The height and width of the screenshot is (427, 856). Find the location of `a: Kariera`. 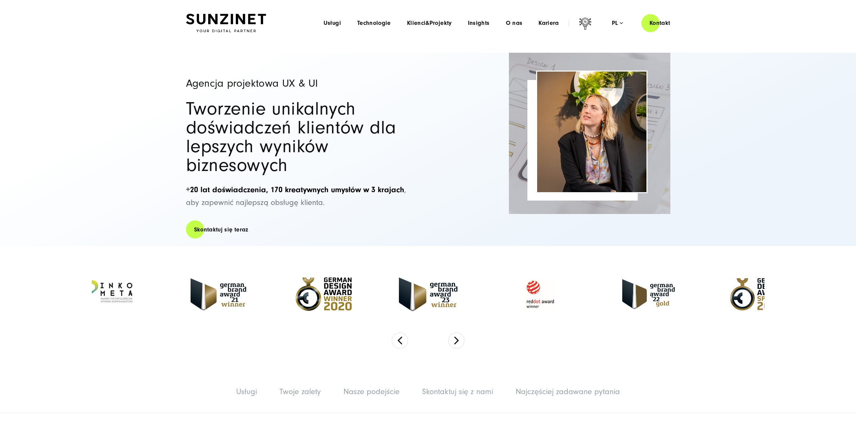

a: Kariera is located at coordinates (548, 23).